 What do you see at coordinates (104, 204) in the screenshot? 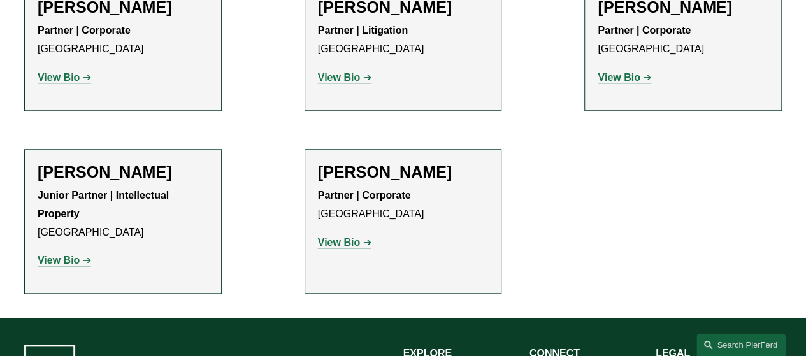
I see `strong: Junior Partner | Intellectual Property` at bounding box center [104, 204].